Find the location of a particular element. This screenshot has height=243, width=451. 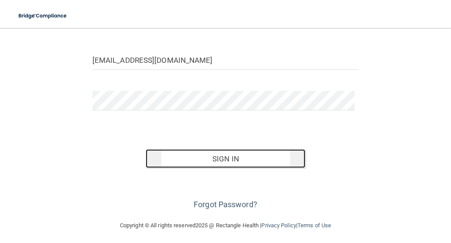

a: Privacy Policy is located at coordinates (278, 225).